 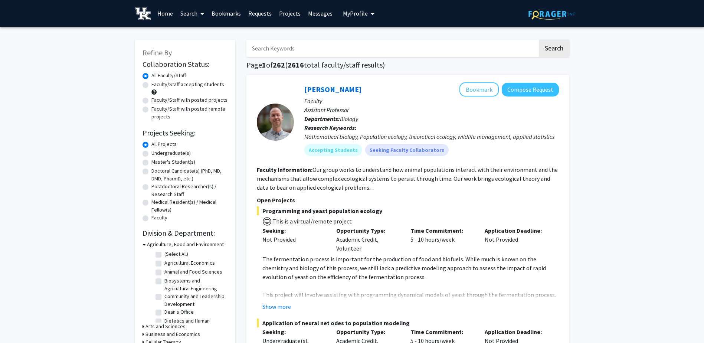 I want to click on h3: Agriculture, Food and Environment, so click(x=185, y=244).